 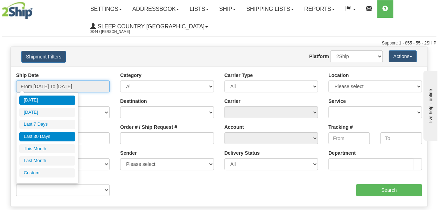 What do you see at coordinates (242, 153) in the screenshot?
I see `label: Delivery Status` at bounding box center [242, 153].